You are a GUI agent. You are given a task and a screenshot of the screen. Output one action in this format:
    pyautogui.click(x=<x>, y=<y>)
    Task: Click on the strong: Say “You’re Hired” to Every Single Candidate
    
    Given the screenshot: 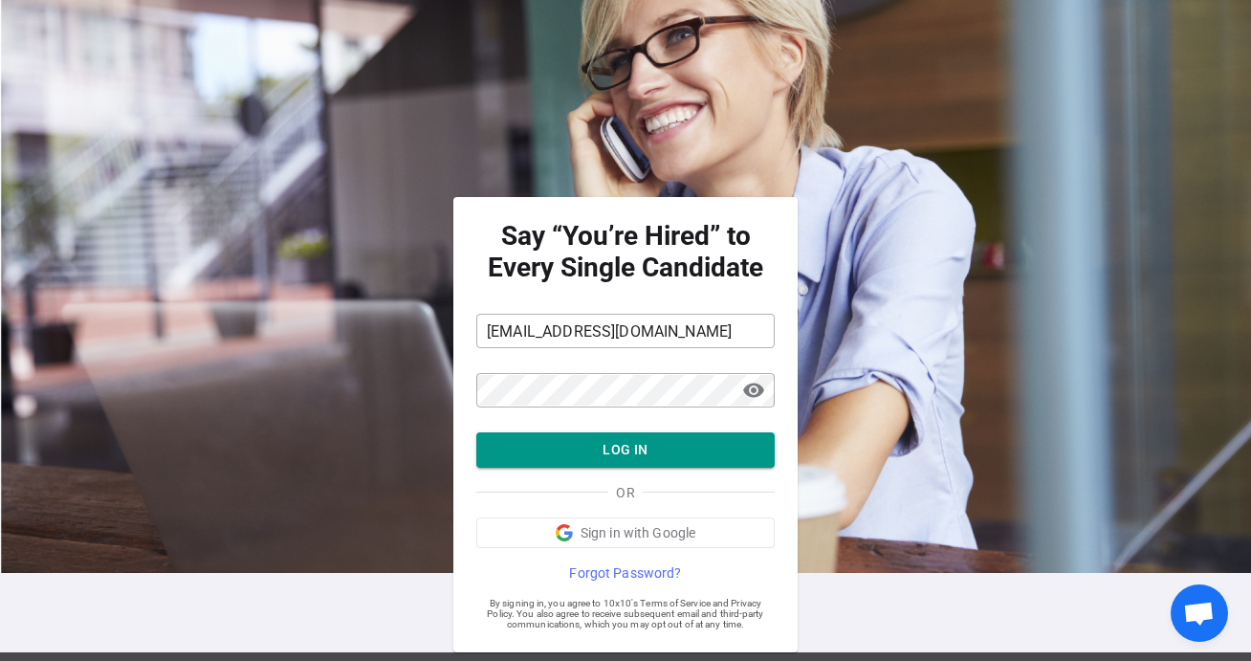 What is the action you would take?
    pyautogui.click(x=626, y=252)
    